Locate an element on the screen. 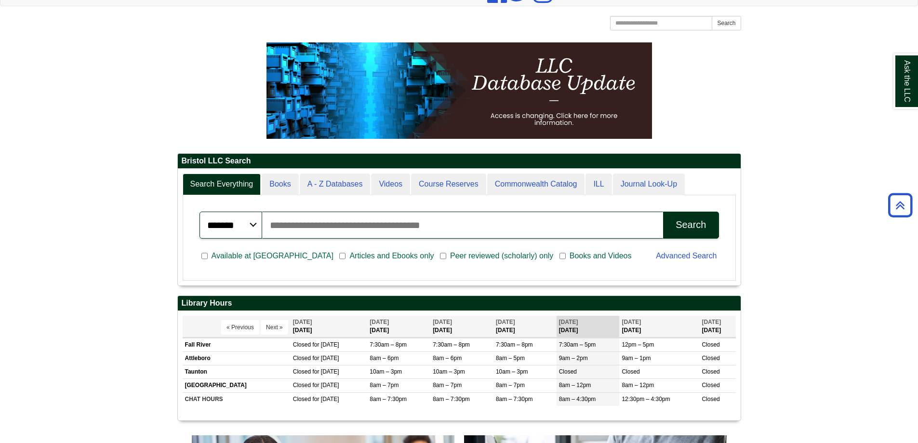 This screenshot has width=918, height=443. span: 8am – 5pm is located at coordinates (510, 358).